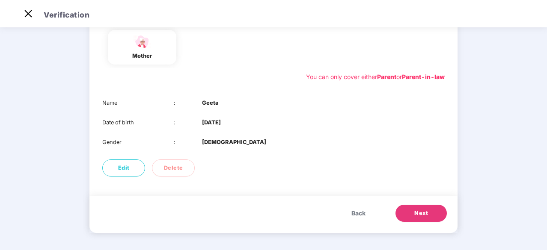 Image resolution: width=547 pixels, height=250 pixels. Describe the element at coordinates (138, 143) in the screenshot. I see `div: Gender` at that location.